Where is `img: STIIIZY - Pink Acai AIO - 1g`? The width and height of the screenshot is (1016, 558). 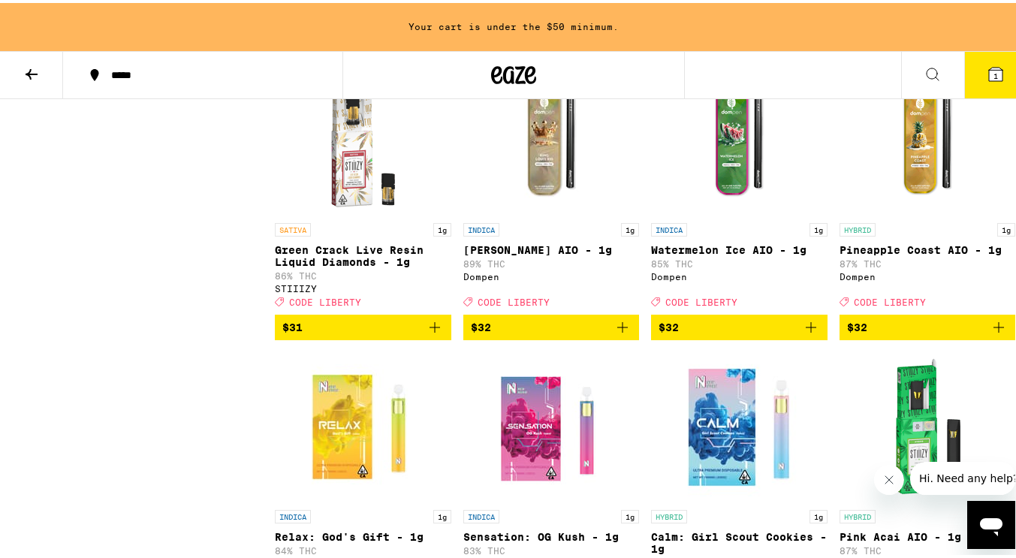
img: STIIIZY - Pink Acai AIO - 1g is located at coordinates (928, 424).